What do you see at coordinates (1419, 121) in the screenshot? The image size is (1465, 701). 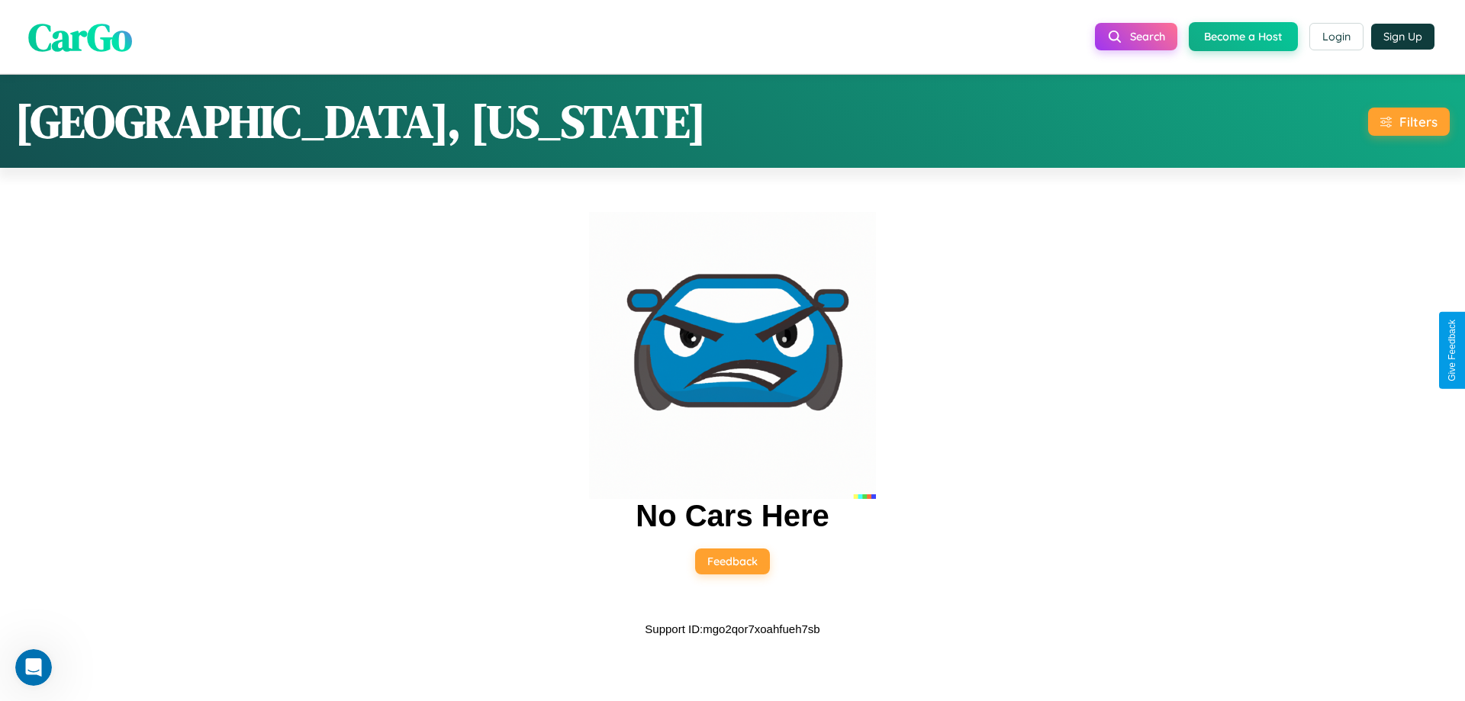 I see `div: Filters` at bounding box center [1419, 121].